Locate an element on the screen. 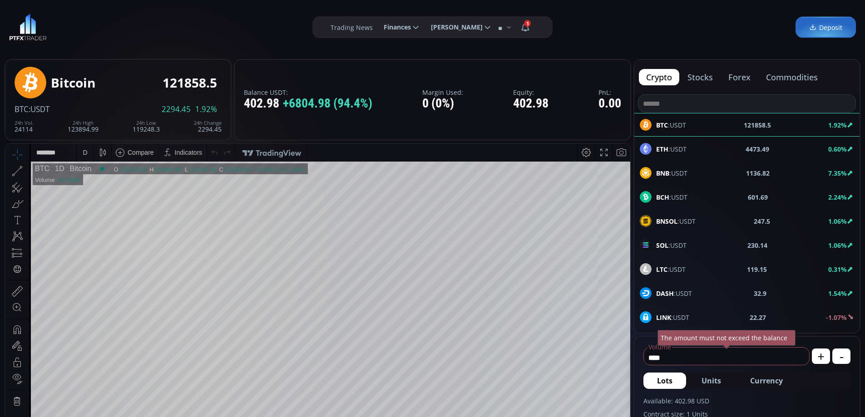 The height and width of the screenshot is (417, 865). div: Volume is located at coordinates (39, 36).